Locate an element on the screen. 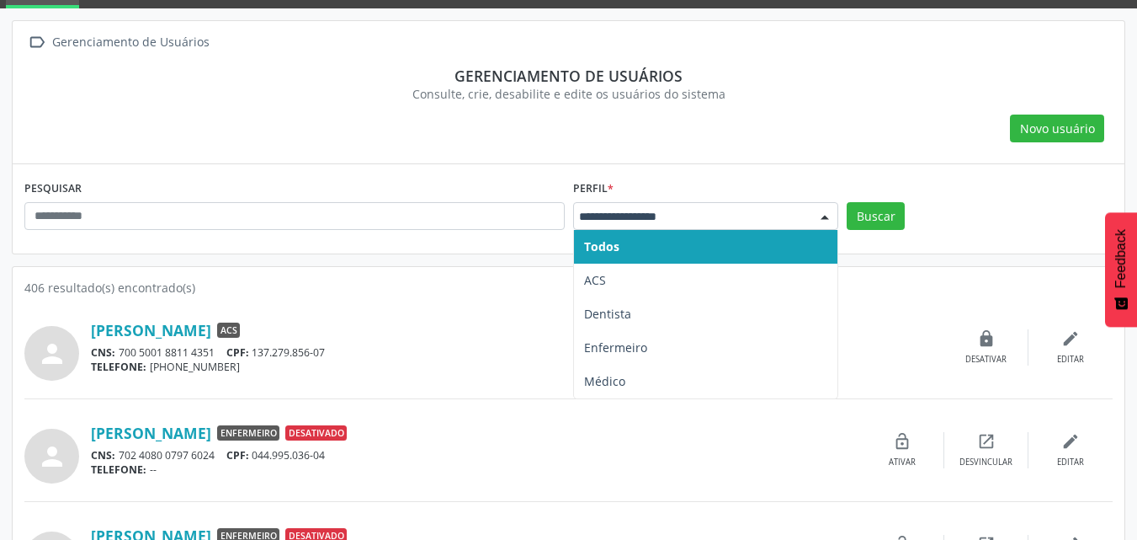  i: lock is located at coordinates (986, 338).